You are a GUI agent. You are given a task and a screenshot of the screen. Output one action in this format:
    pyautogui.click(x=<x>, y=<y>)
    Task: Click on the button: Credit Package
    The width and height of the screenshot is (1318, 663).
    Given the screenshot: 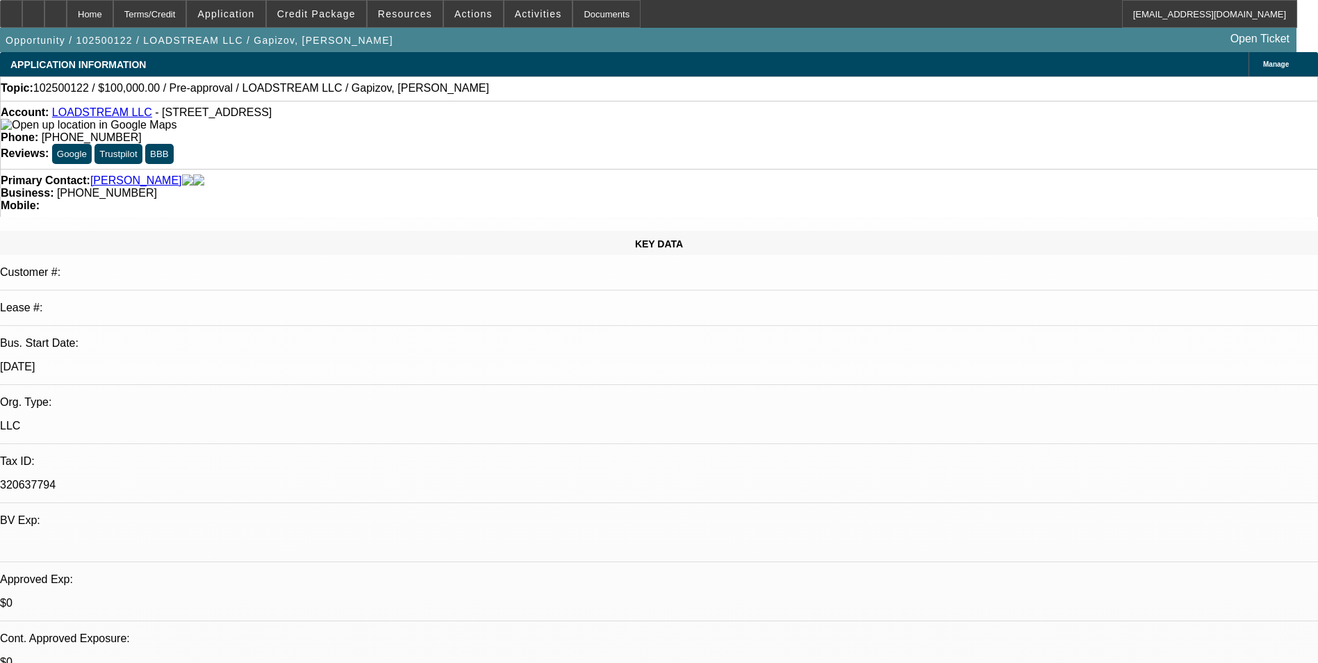 What is the action you would take?
    pyautogui.click(x=316, y=14)
    